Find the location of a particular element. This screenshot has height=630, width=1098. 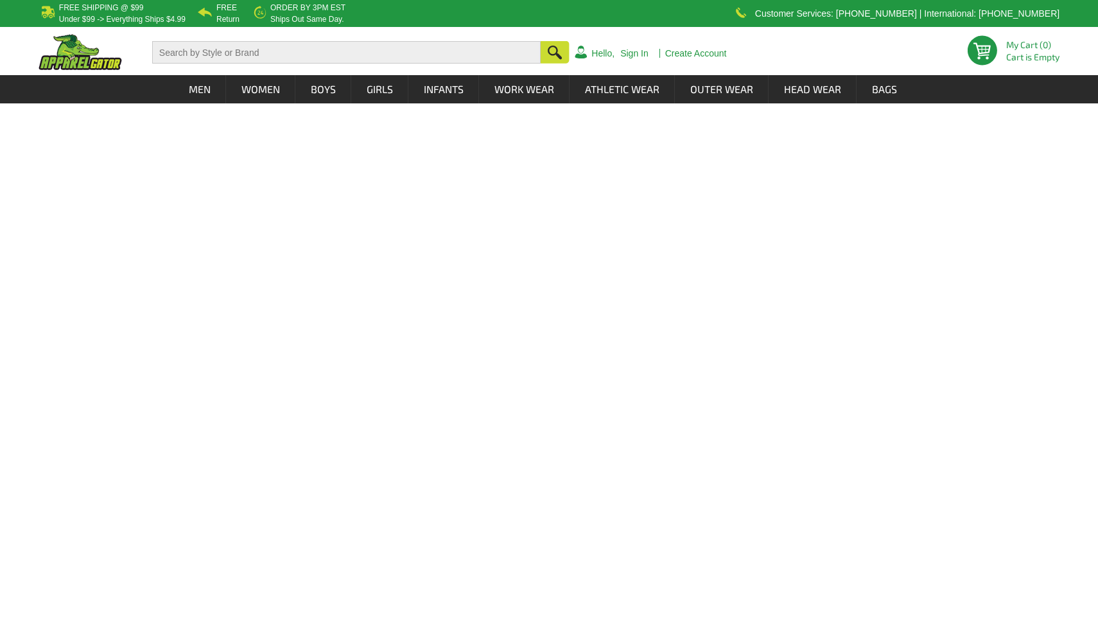

a: Work Wear is located at coordinates (524, 89).